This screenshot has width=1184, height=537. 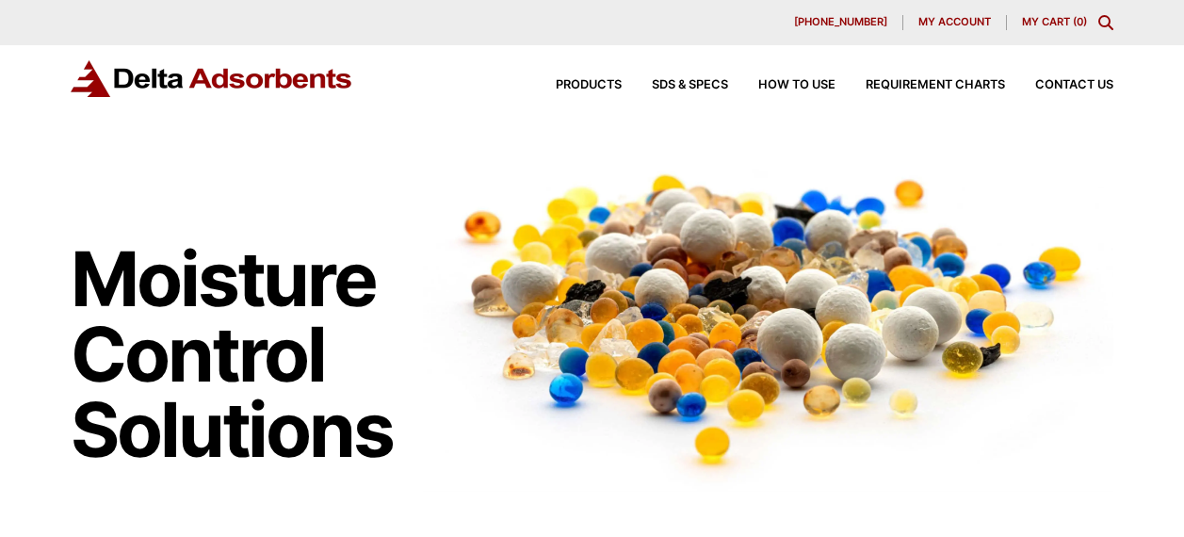 What do you see at coordinates (574, 85) in the screenshot?
I see `a: Products` at bounding box center [574, 85].